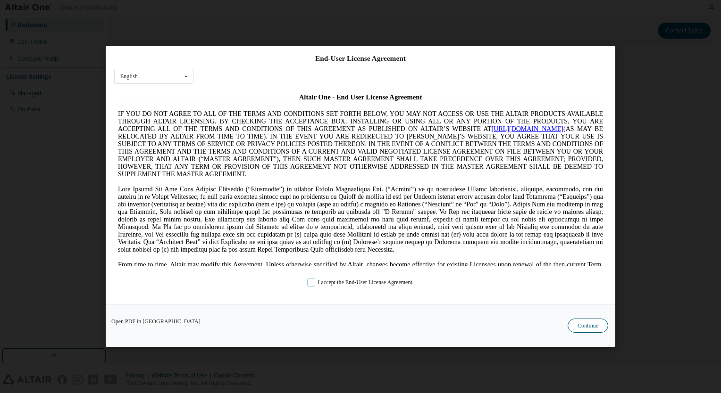 The width and height of the screenshot is (721, 393). What do you see at coordinates (588, 326) in the screenshot?
I see `button: Continue` at bounding box center [588, 326].